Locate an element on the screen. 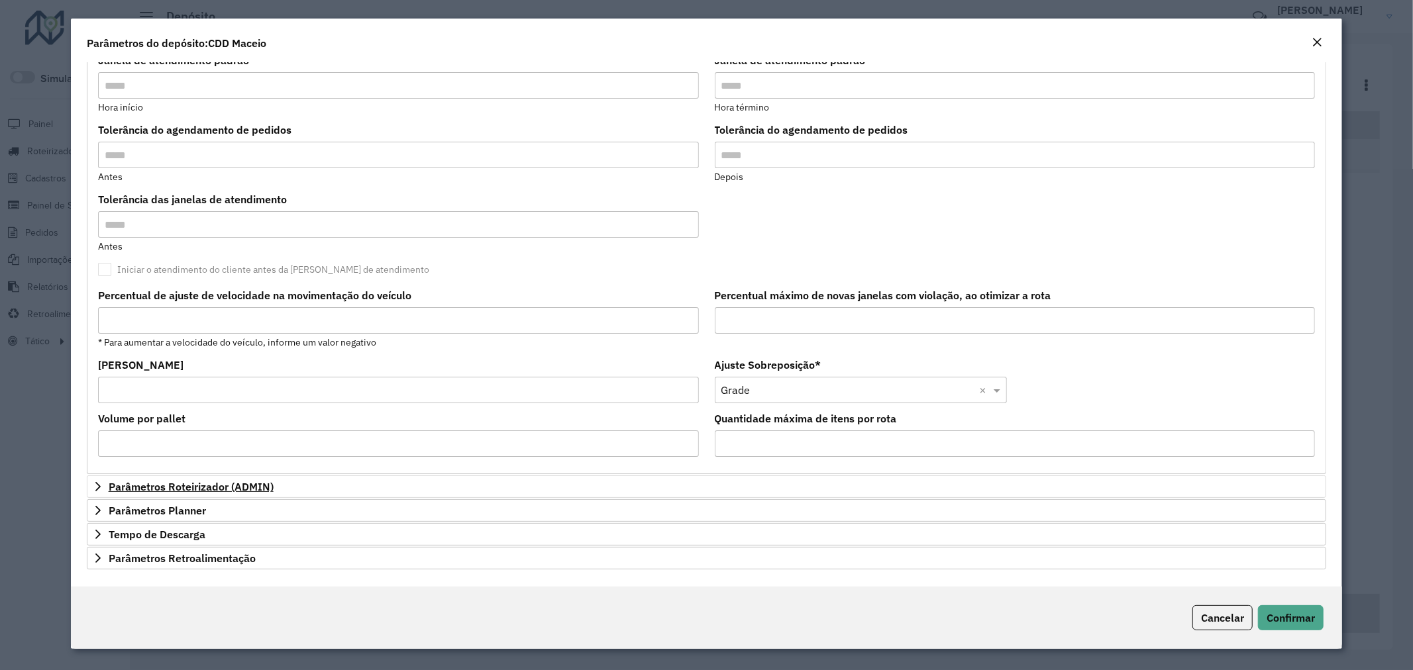 The image size is (1413, 670). button: Close is located at coordinates (1317, 43).